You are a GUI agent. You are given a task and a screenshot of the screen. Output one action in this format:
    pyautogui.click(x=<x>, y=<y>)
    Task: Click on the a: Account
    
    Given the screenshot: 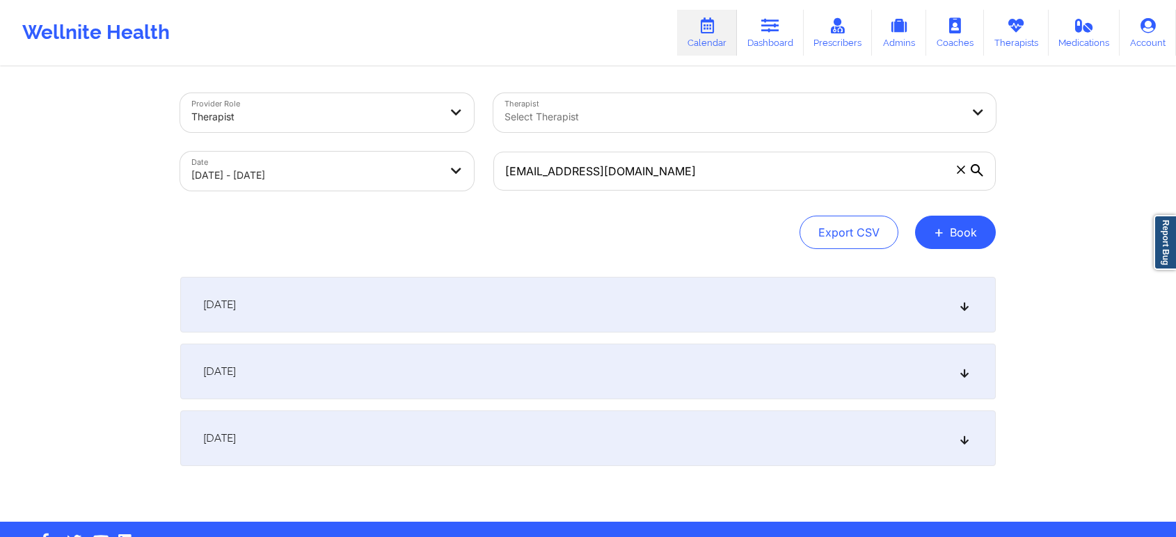 What is the action you would take?
    pyautogui.click(x=1147, y=33)
    